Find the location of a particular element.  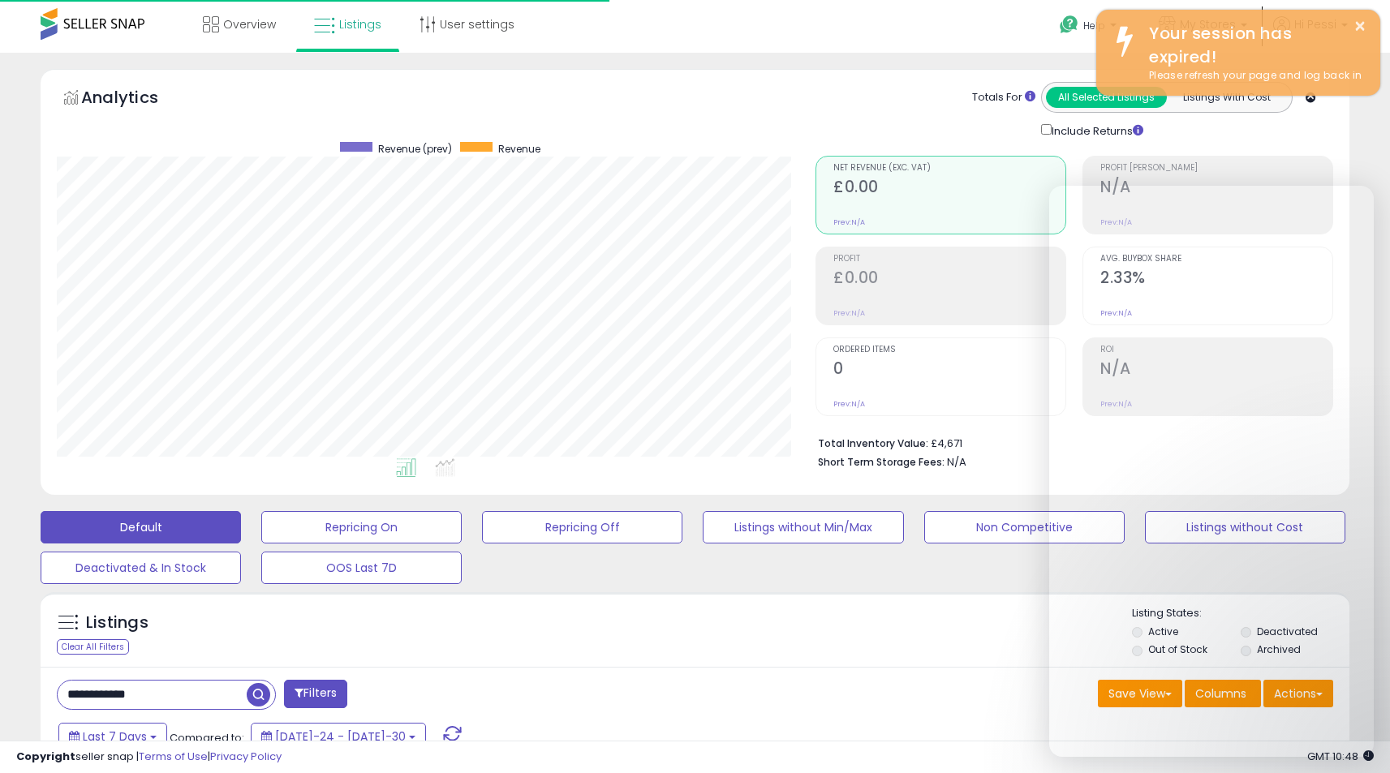

span: Revenue (prev) is located at coordinates (415, 149).